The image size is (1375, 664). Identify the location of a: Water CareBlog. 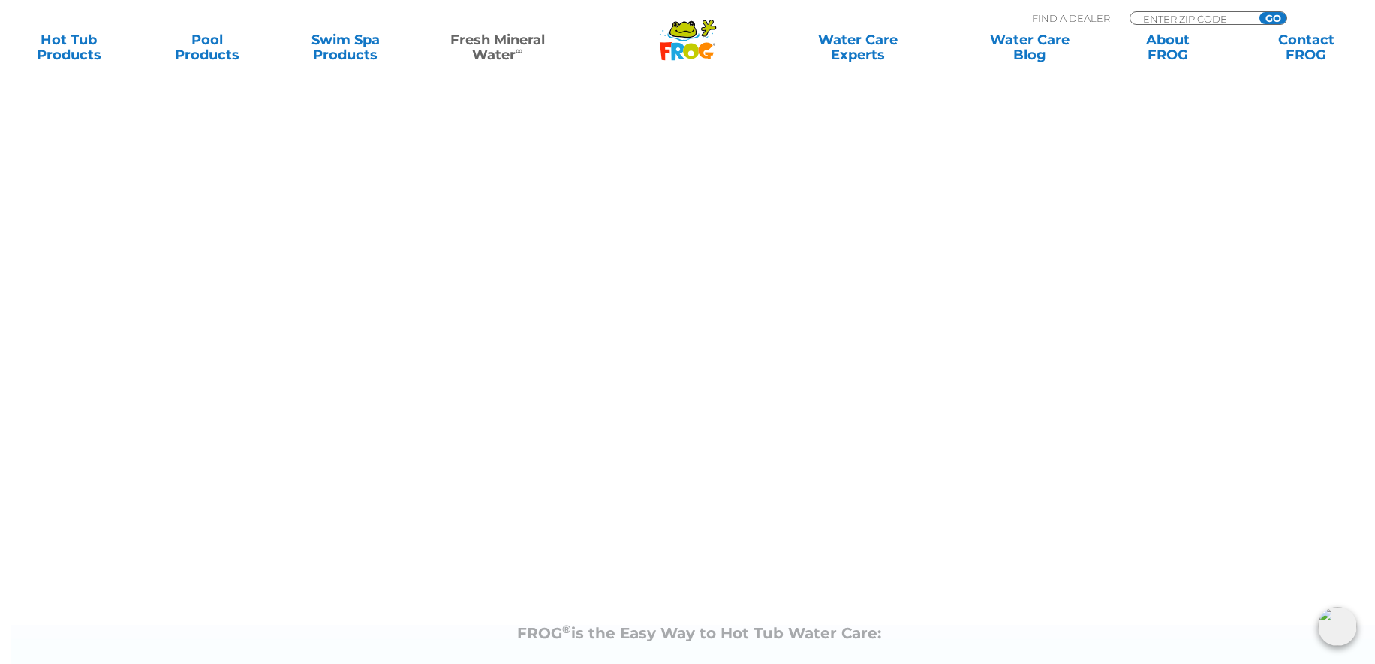
(1029, 47).